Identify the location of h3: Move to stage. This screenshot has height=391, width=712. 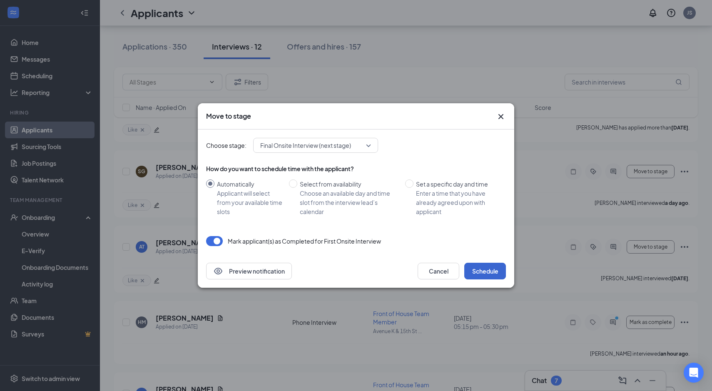
(229, 116).